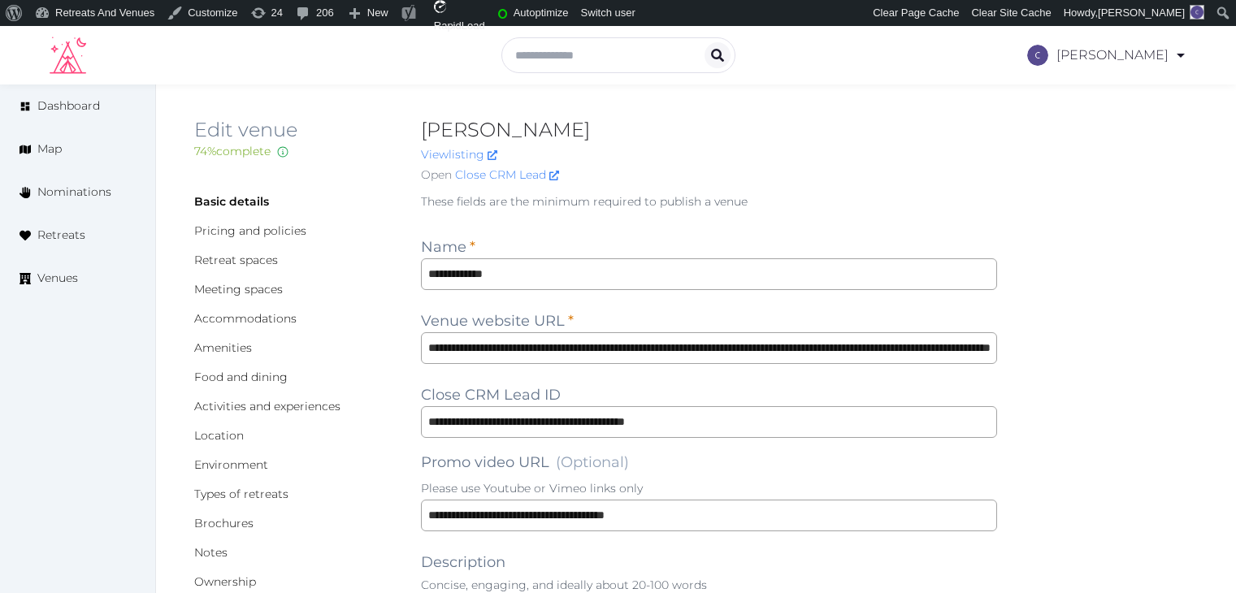 The height and width of the screenshot is (593, 1236). What do you see at coordinates (232, 202) in the screenshot?
I see `a: Basic details` at bounding box center [232, 202].